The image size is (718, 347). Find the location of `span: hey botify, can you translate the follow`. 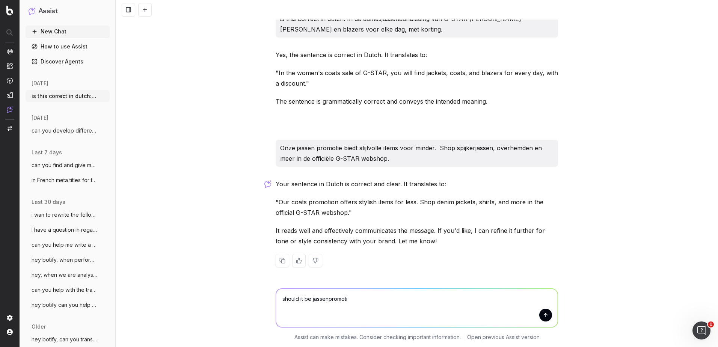

span: hey botify, can you translate the follow is located at coordinates (65, 339).